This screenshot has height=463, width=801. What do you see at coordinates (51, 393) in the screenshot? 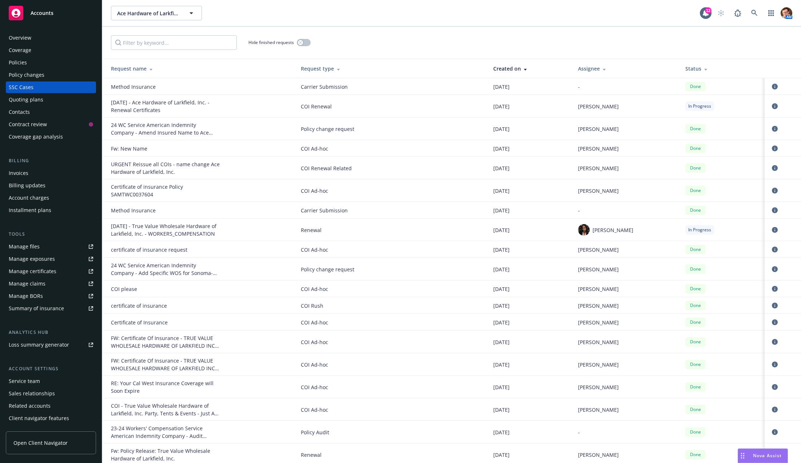
I see `a: Sales relationships` at bounding box center [51, 393].